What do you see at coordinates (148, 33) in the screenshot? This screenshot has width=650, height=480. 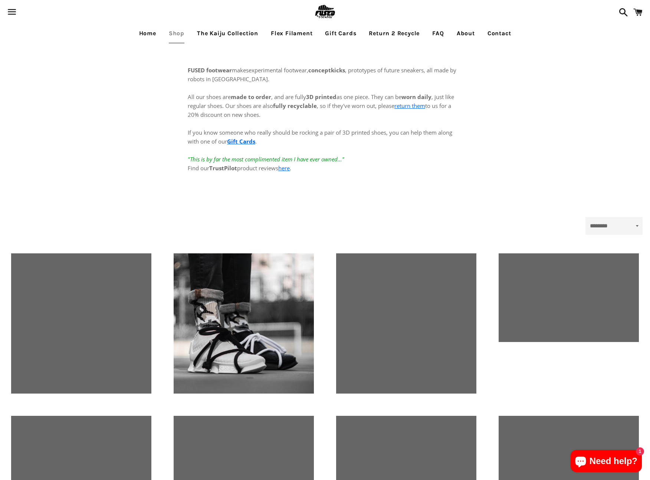 I see `a: Home` at bounding box center [148, 33].